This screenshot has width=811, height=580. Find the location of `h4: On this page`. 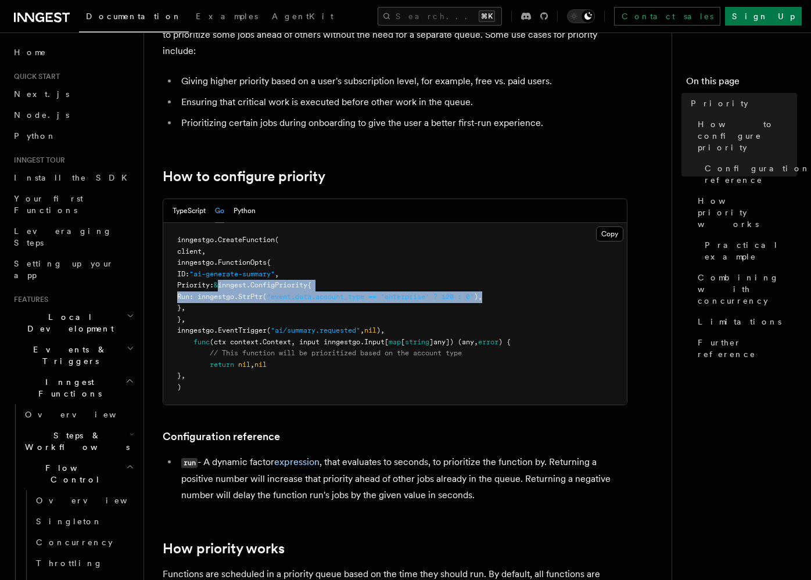

h4: On this page is located at coordinates (741, 84).